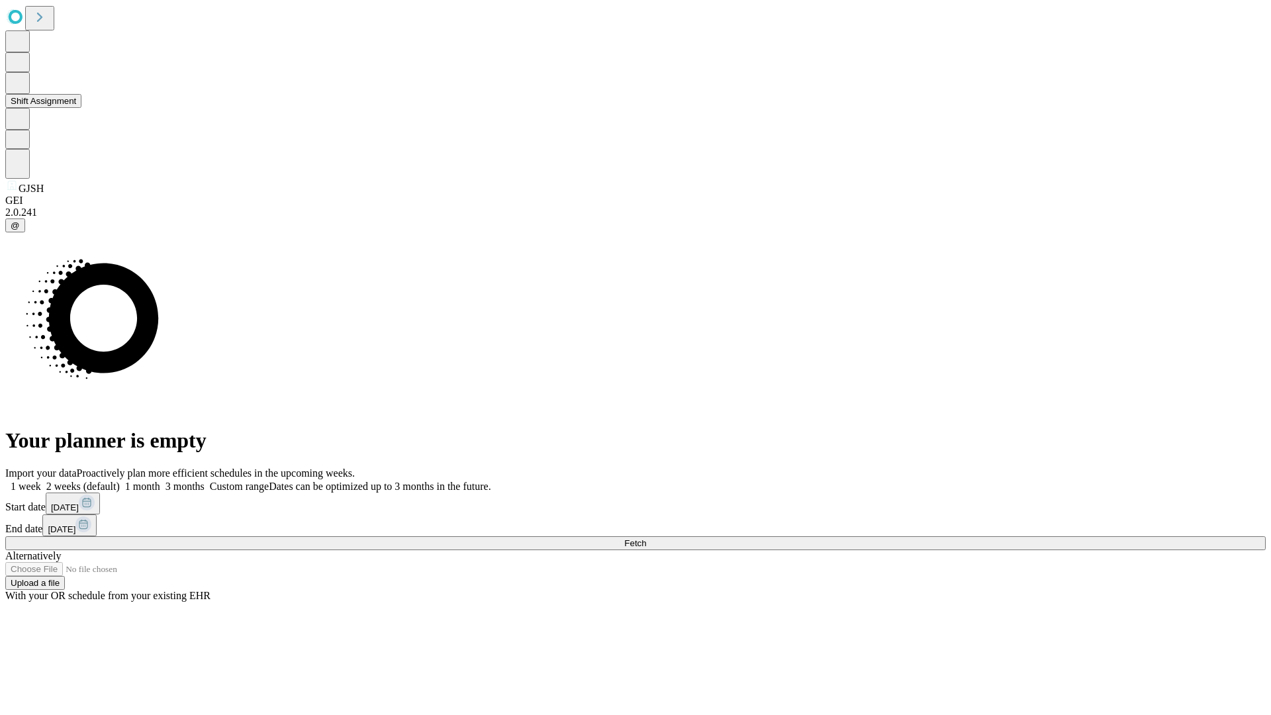 This screenshot has width=1271, height=715. What do you see at coordinates (635, 503) in the screenshot?
I see `div: Start date` at bounding box center [635, 503].